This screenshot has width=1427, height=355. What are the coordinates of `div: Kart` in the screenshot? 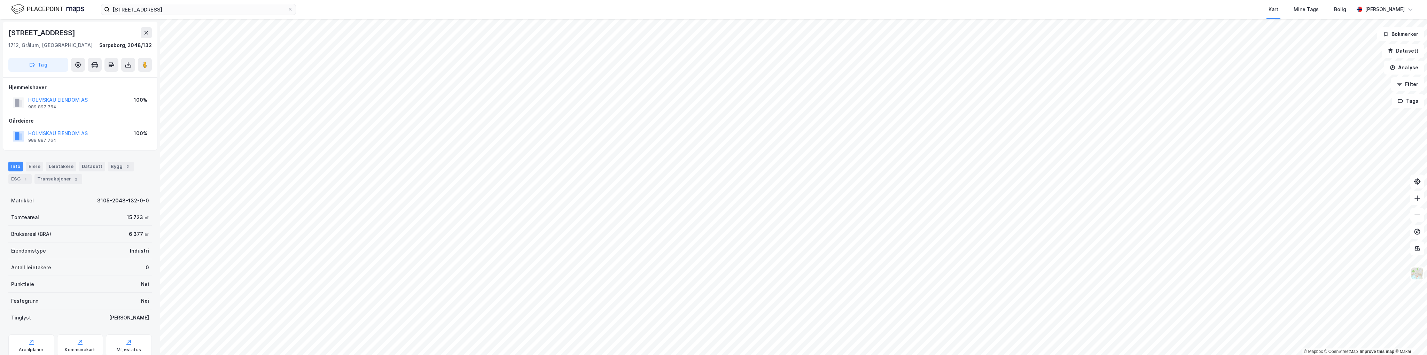 It's located at (1273, 9).